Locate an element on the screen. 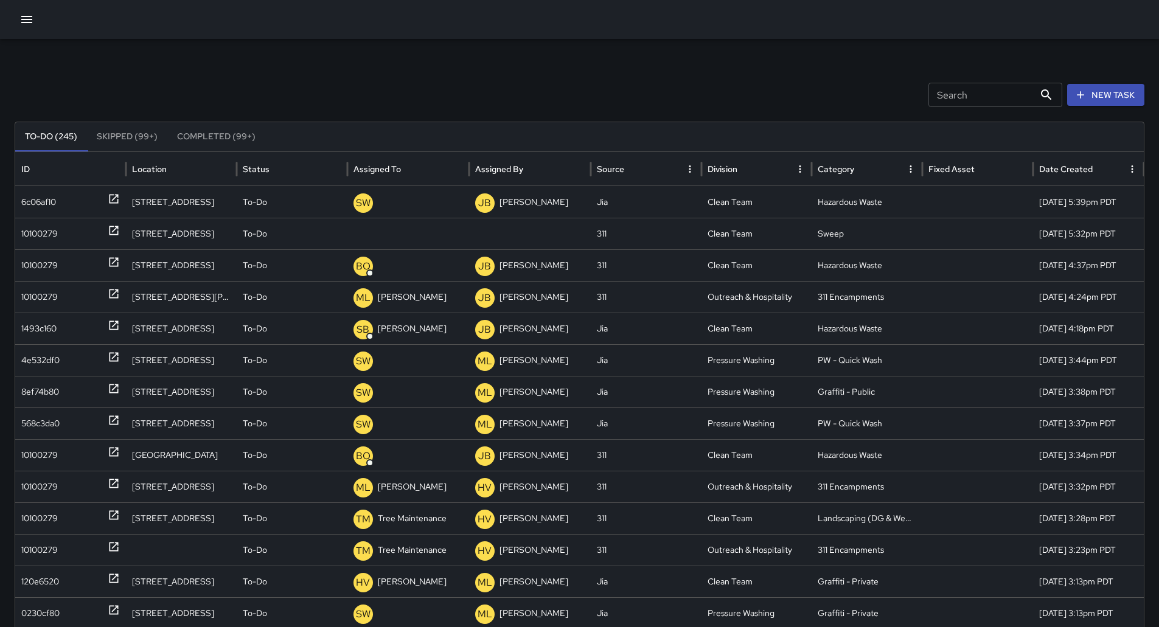 The width and height of the screenshot is (1159, 627). div: 1023 Mission Street is located at coordinates (181, 202).